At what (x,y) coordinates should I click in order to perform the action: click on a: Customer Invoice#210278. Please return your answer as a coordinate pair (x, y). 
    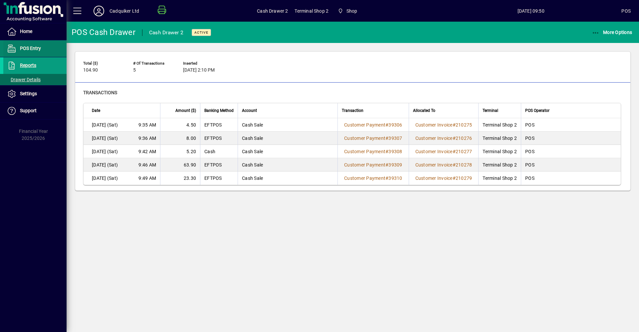
    Looking at the image, I should click on (444, 165).